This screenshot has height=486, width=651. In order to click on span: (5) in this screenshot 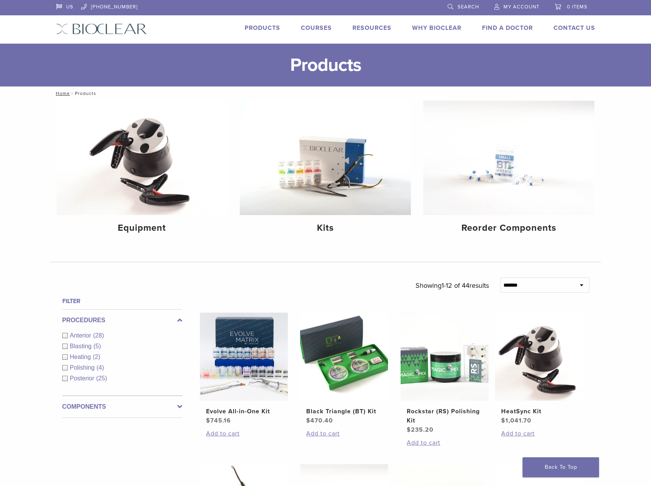, I will do `click(97, 346)`.